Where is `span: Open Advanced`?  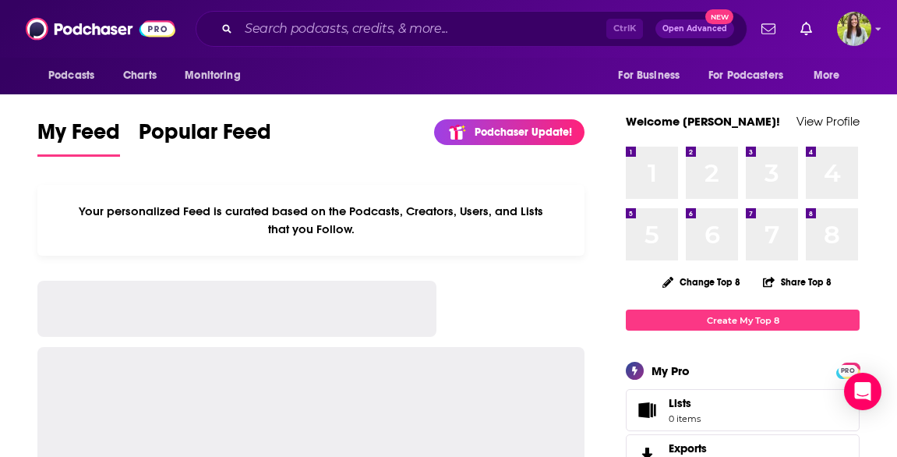 span: Open Advanced is located at coordinates (695, 29).